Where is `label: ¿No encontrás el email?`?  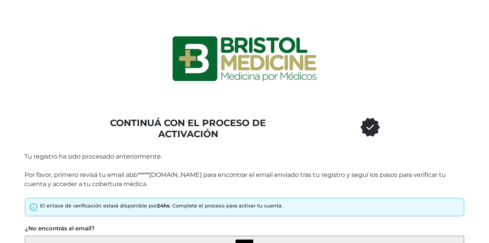 label: ¿No encontrás el email? is located at coordinates (60, 229).